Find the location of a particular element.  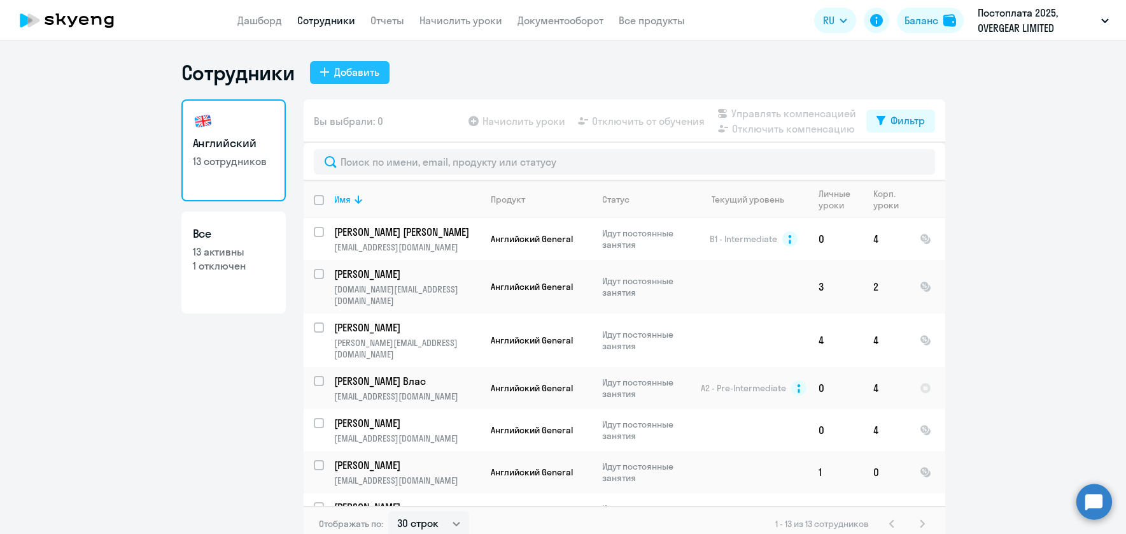

span: A2 - Pre-Intermediate is located at coordinates (744, 388).